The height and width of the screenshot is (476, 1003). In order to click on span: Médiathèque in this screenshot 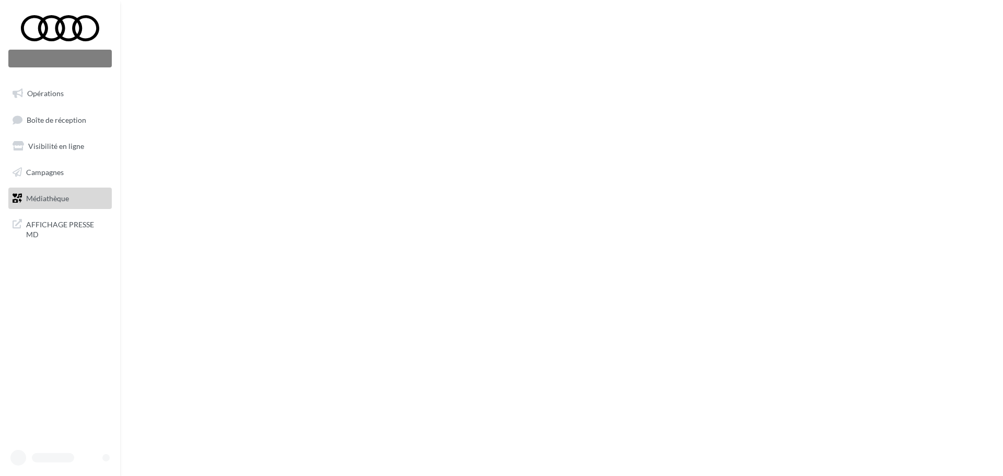, I will do `click(48, 198)`.